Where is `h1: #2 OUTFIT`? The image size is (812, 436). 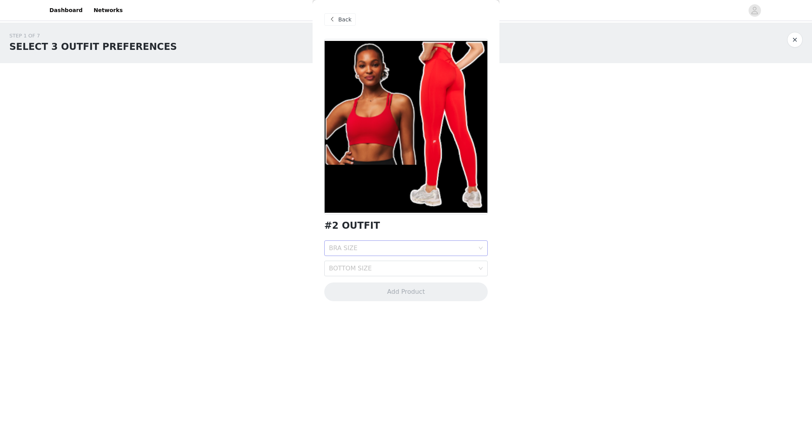 h1: #2 OUTFIT is located at coordinates (352, 226).